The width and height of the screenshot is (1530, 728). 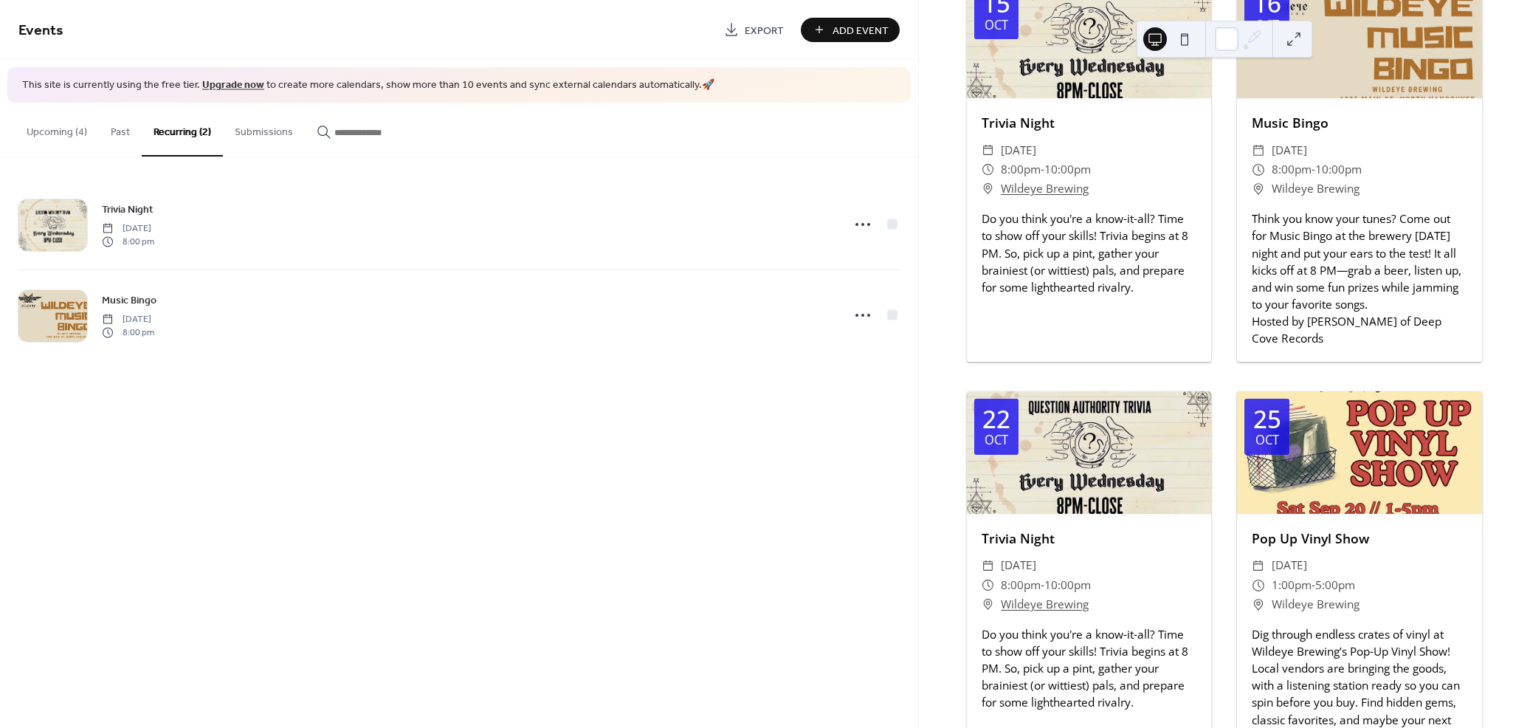 I want to click on span: Music Bingo, so click(x=129, y=300).